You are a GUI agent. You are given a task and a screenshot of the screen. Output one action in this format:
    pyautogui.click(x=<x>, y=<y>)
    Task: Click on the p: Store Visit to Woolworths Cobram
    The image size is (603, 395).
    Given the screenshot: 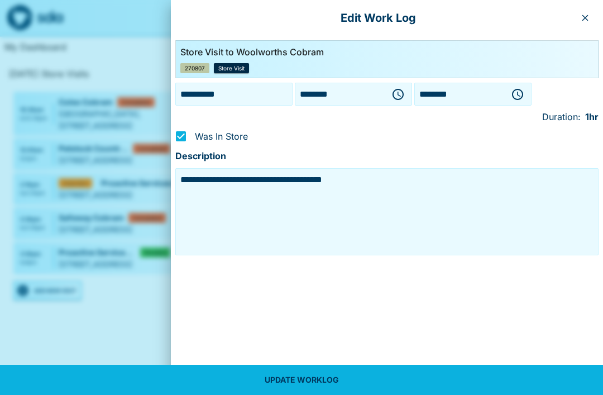 What is the action you would take?
    pyautogui.click(x=385, y=52)
    